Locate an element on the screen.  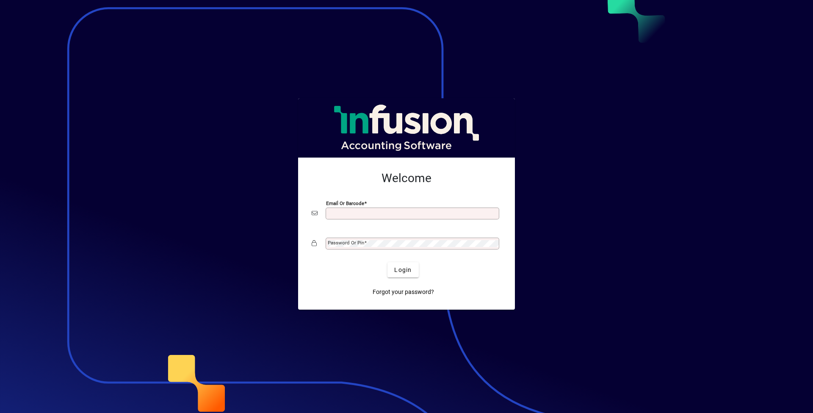
button: Login is located at coordinates (403, 270).